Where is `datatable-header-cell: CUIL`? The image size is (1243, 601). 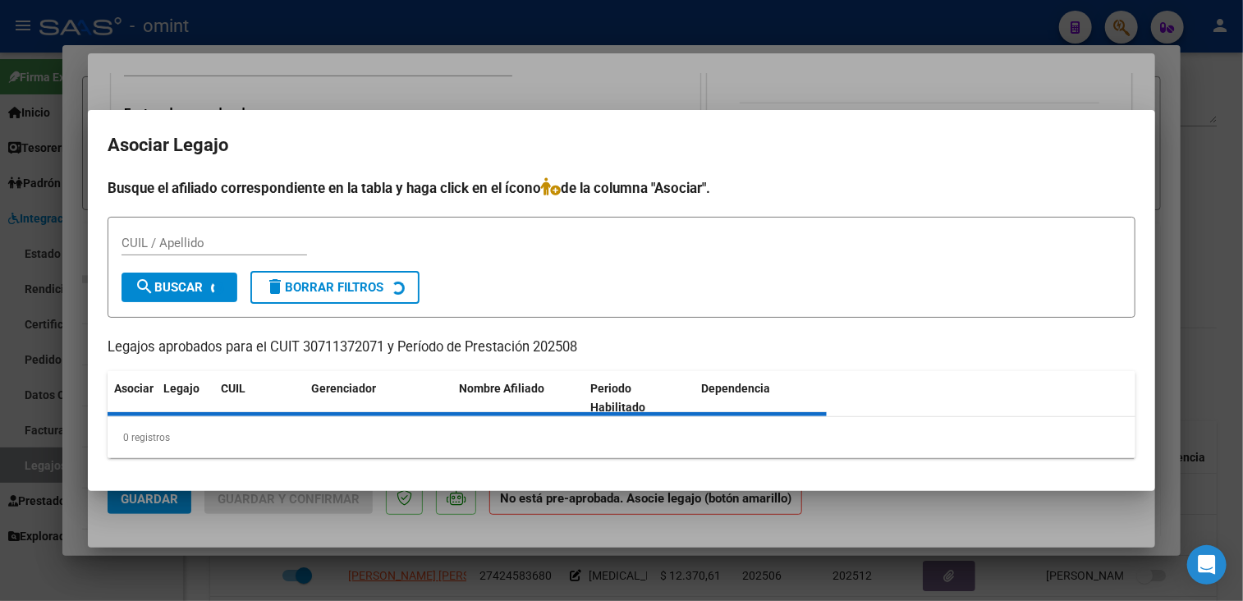 datatable-header-cell: CUIL is located at coordinates (259, 398).